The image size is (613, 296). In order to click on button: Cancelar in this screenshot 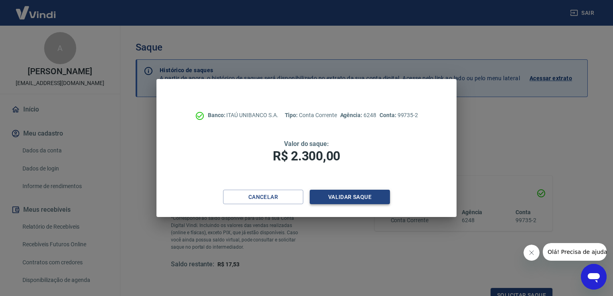, I will do `click(263, 197)`.